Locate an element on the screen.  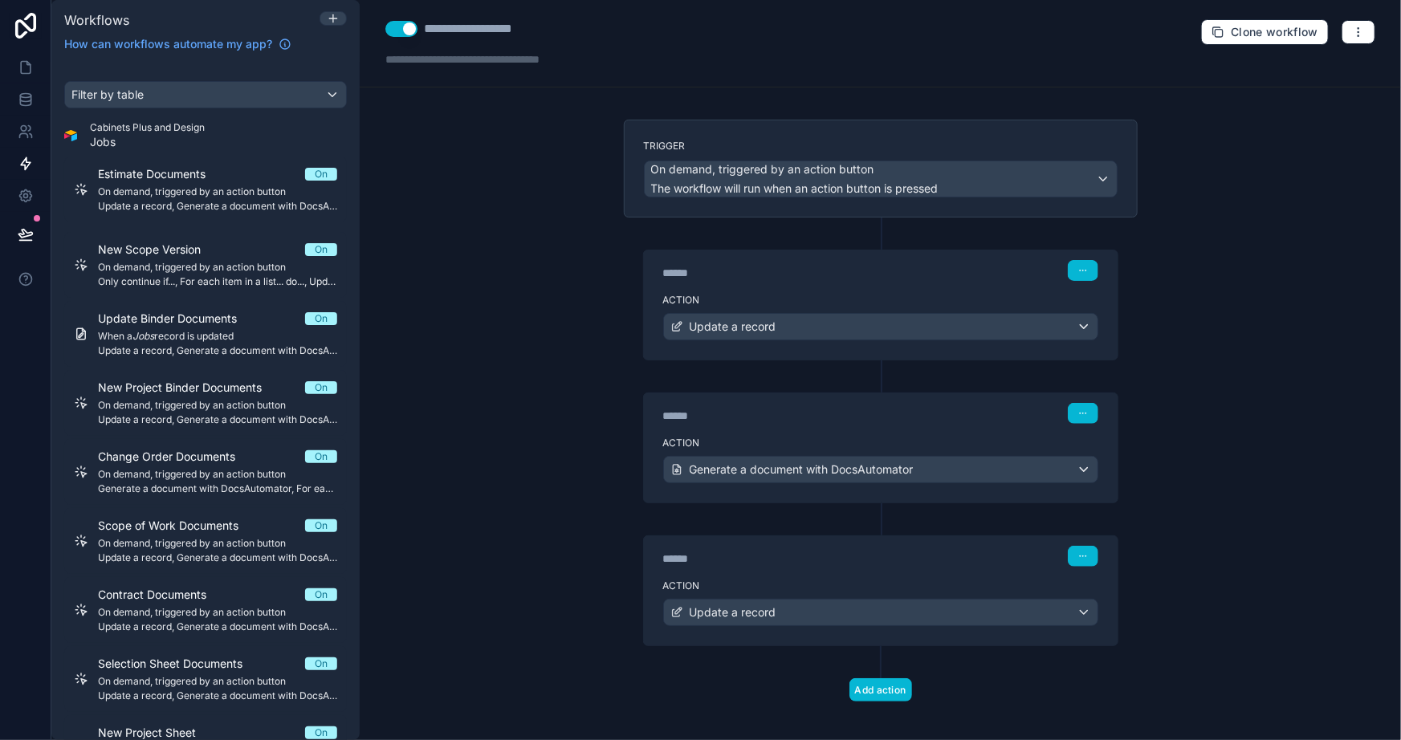
span: Generate a document with DocsAutomator is located at coordinates (801, 470).